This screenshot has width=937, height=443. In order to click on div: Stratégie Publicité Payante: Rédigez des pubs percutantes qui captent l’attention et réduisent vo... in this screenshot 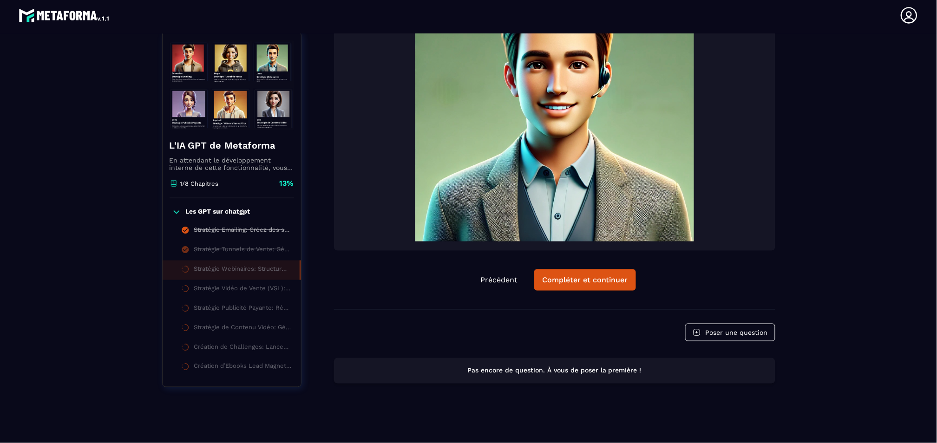, I will do `click(243, 309)`.